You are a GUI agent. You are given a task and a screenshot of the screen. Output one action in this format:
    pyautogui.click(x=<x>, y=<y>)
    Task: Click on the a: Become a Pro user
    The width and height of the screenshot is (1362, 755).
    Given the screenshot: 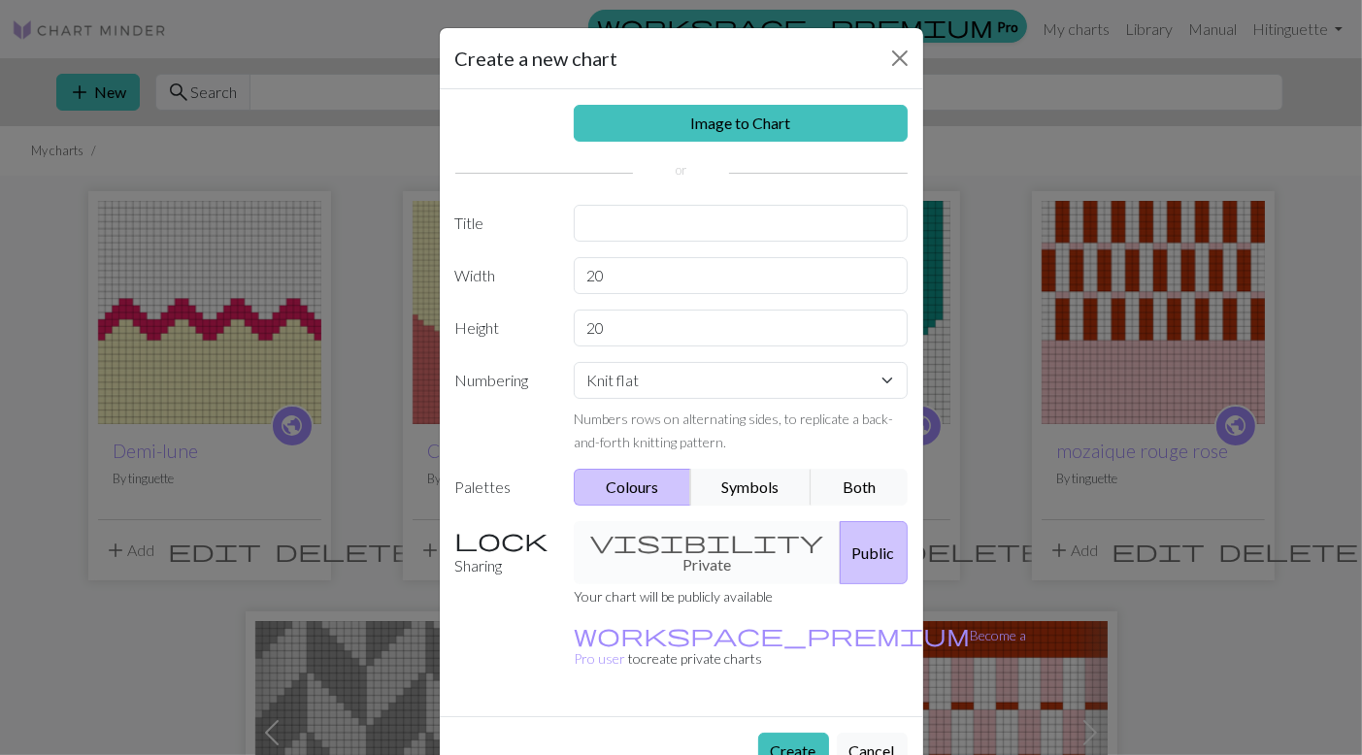 What is the action you would take?
    pyautogui.click(x=800, y=646)
    